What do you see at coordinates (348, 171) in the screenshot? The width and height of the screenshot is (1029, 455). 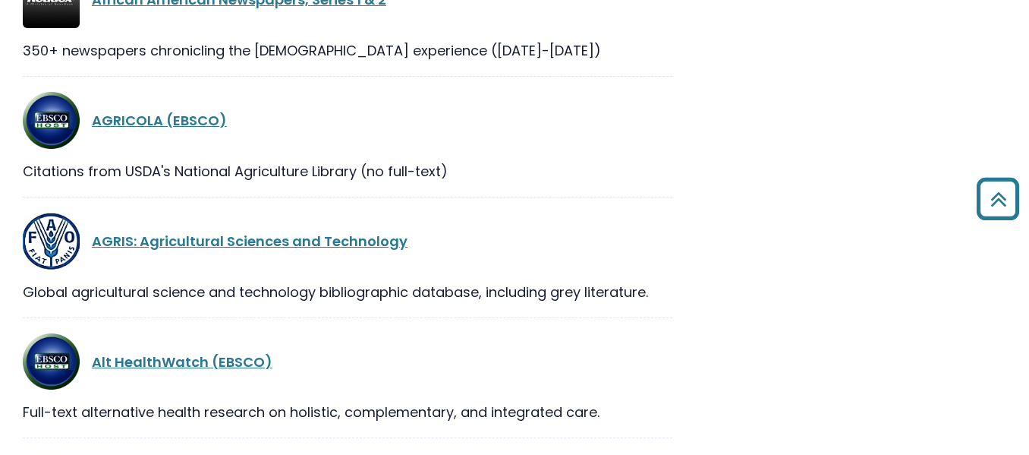 I see `div: Citations from USDA's National Agriculture Library (no full-text)` at bounding box center [348, 171].